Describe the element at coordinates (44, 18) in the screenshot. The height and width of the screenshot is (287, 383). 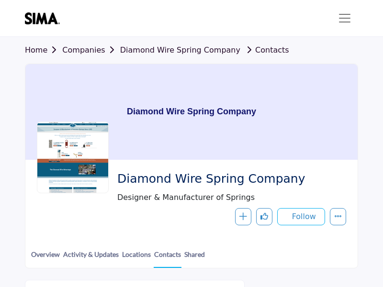
I see `img: site Logo` at that location.